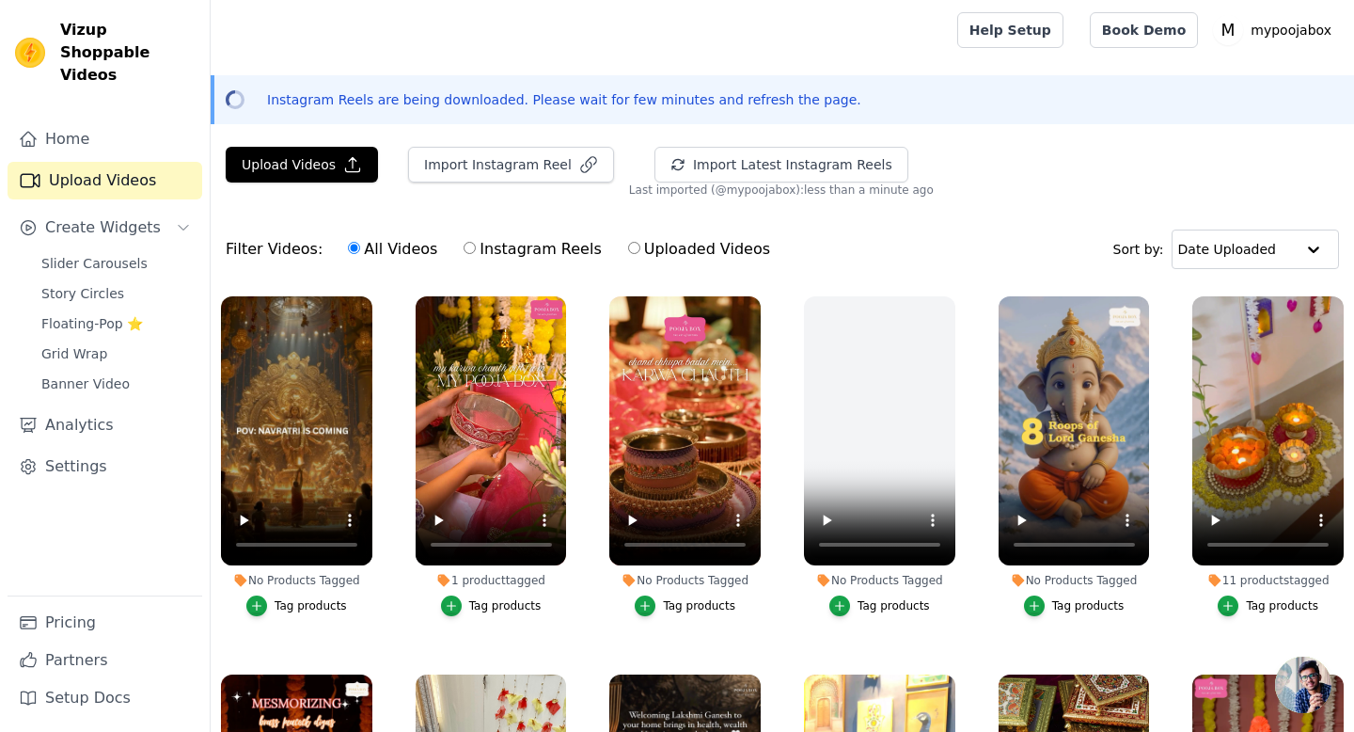  I want to click on span: Create Widgets, so click(103, 228).